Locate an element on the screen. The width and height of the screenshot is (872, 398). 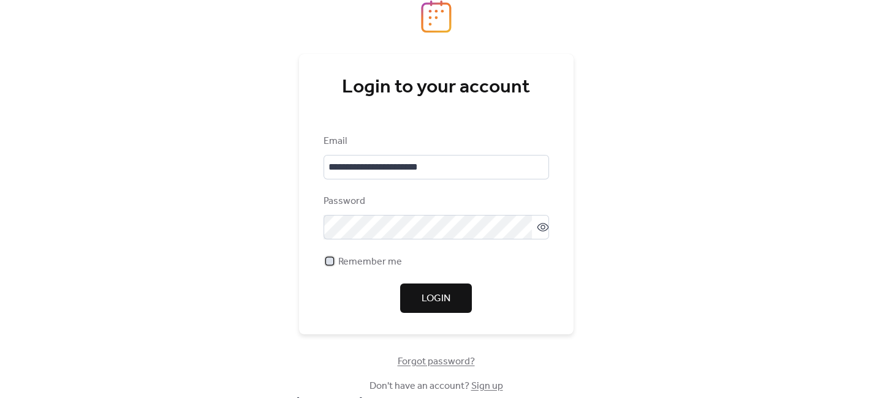
div: Login to your account is located at coordinates (436, 88).